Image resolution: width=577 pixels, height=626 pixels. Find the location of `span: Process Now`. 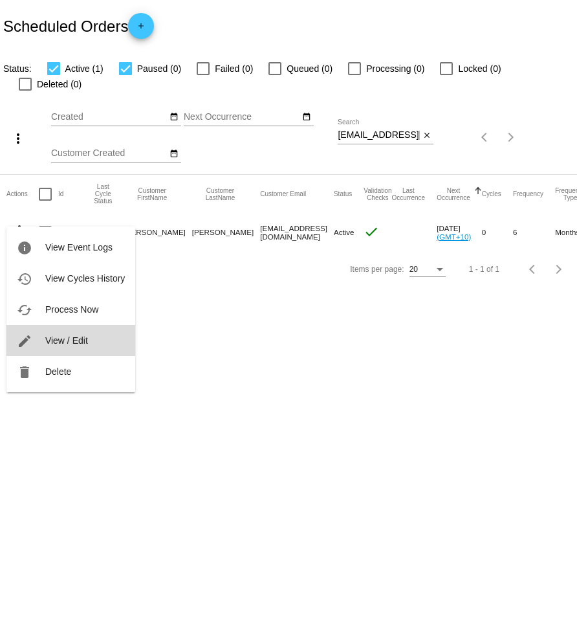

span: Process Now is located at coordinates (72, 309).